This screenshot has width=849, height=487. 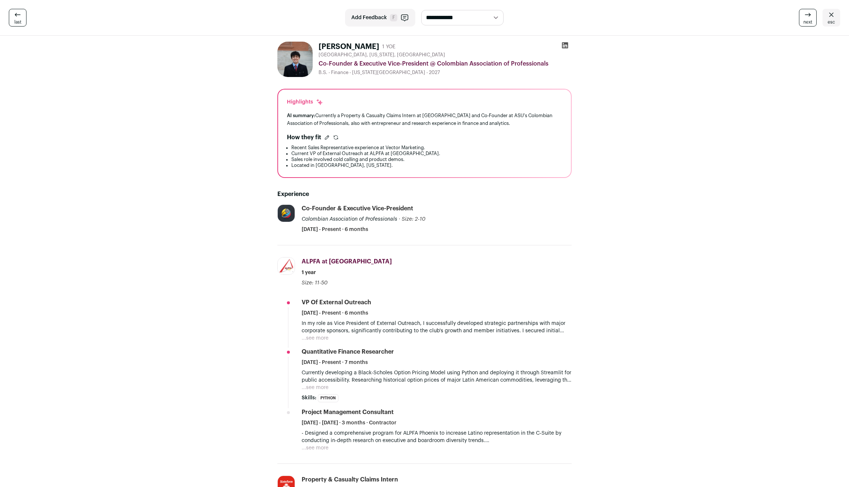 What do you see at coordinates (295, 59) in the screenshot?
I see `img: 4be16558191027b5511a39d95a6d141b724666bc57c89806a239c9521e66497f.jpg` at bounding box center [295, 59].